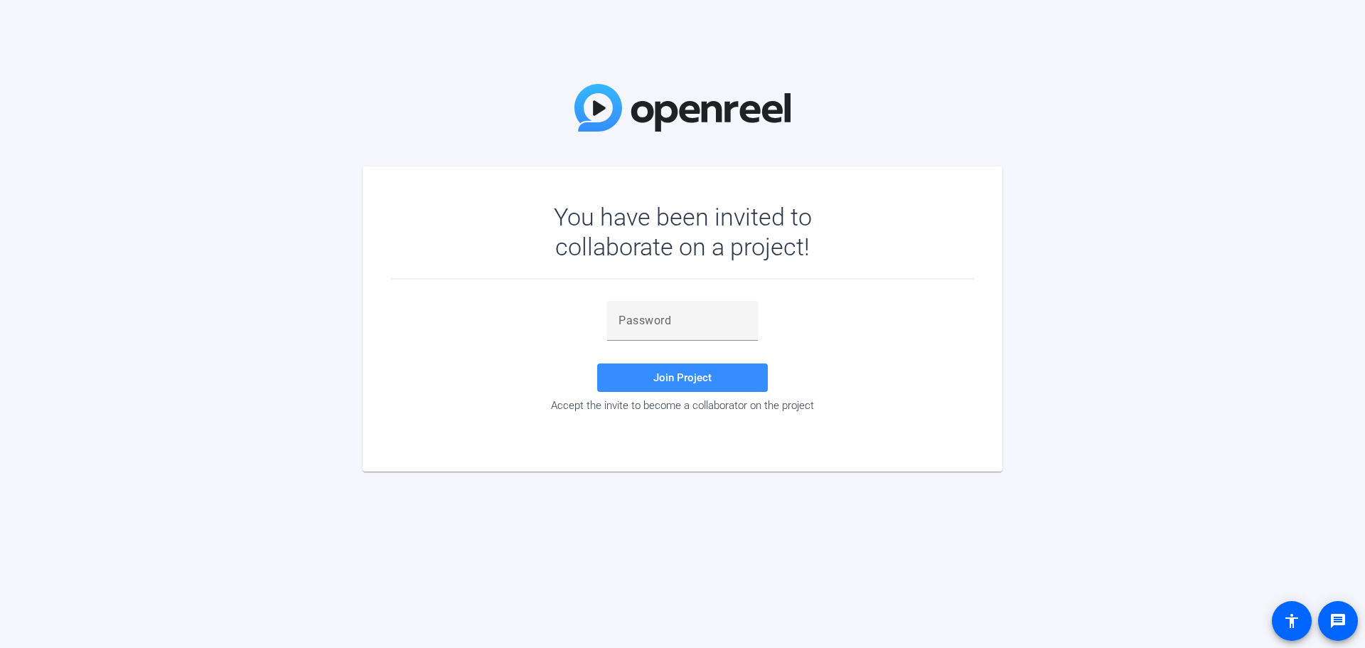 The image size is (1365, 648). Describe the element at coordinates (683, 378) in the screenshot. I see `button: Join Project` at that location.